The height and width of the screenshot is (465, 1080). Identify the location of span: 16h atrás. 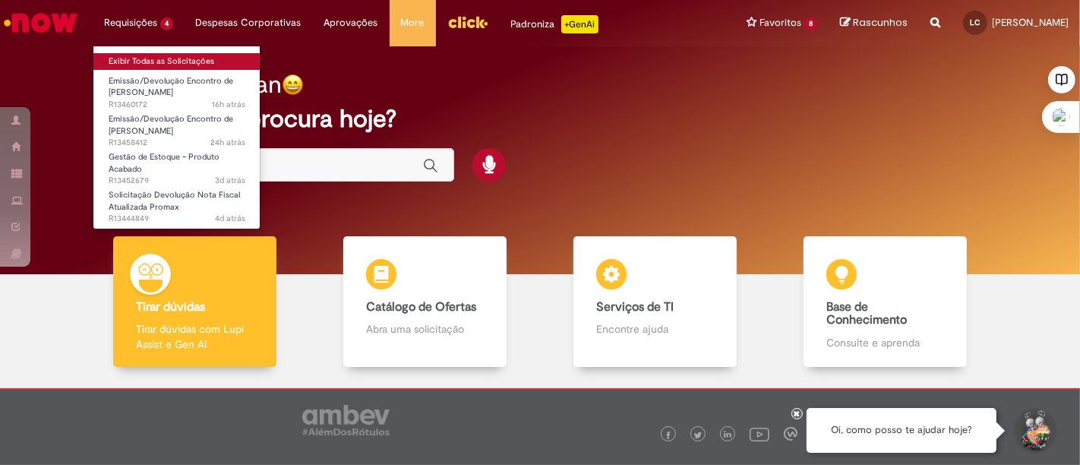
(229, 104).